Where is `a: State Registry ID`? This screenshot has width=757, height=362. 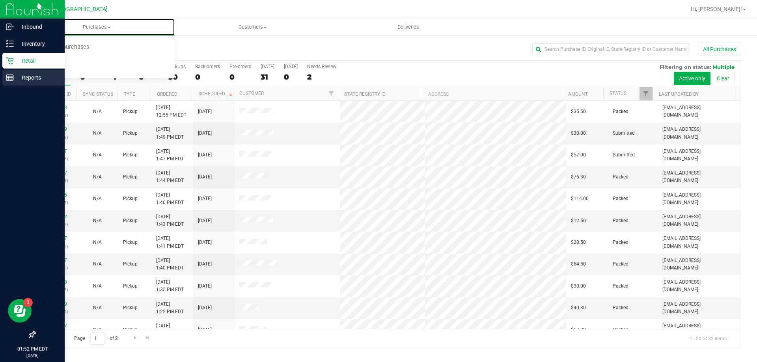
a: State Registry ID is located at coordinates (365, 94).